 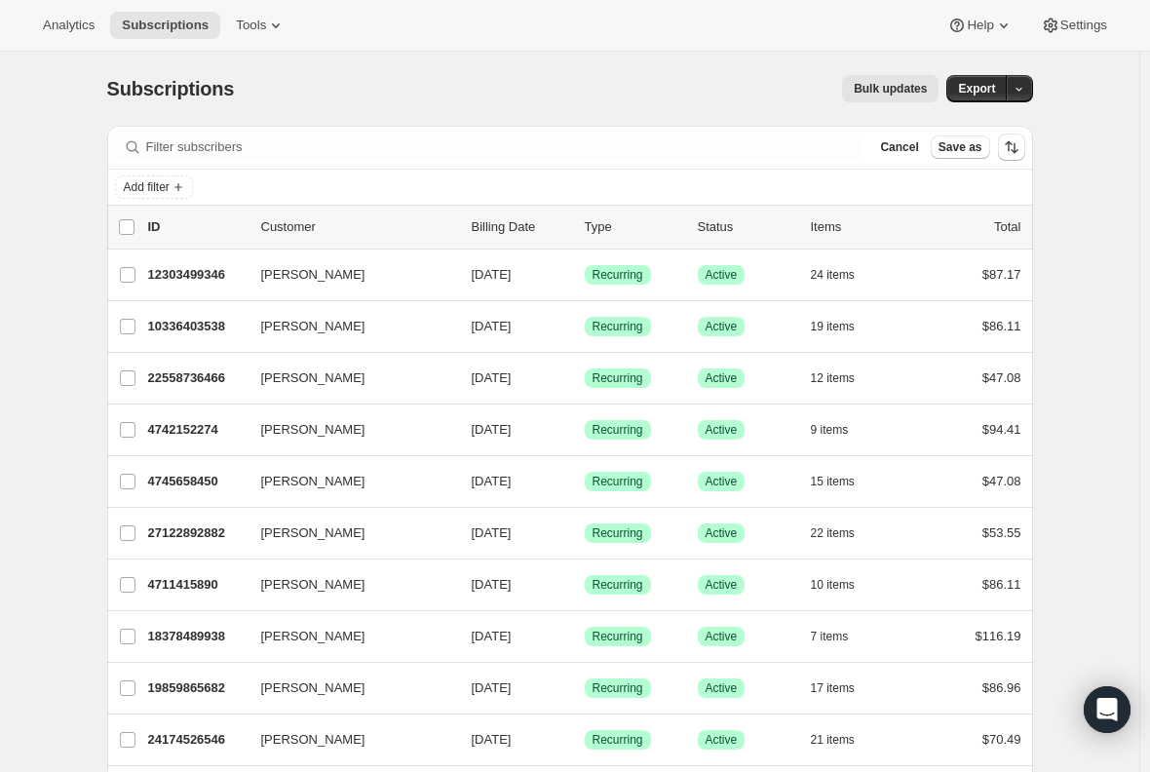 What do you see at coordinates (843, 275) in the screenshot?
I see `button: 24 items` at bounding box center [843, 275].